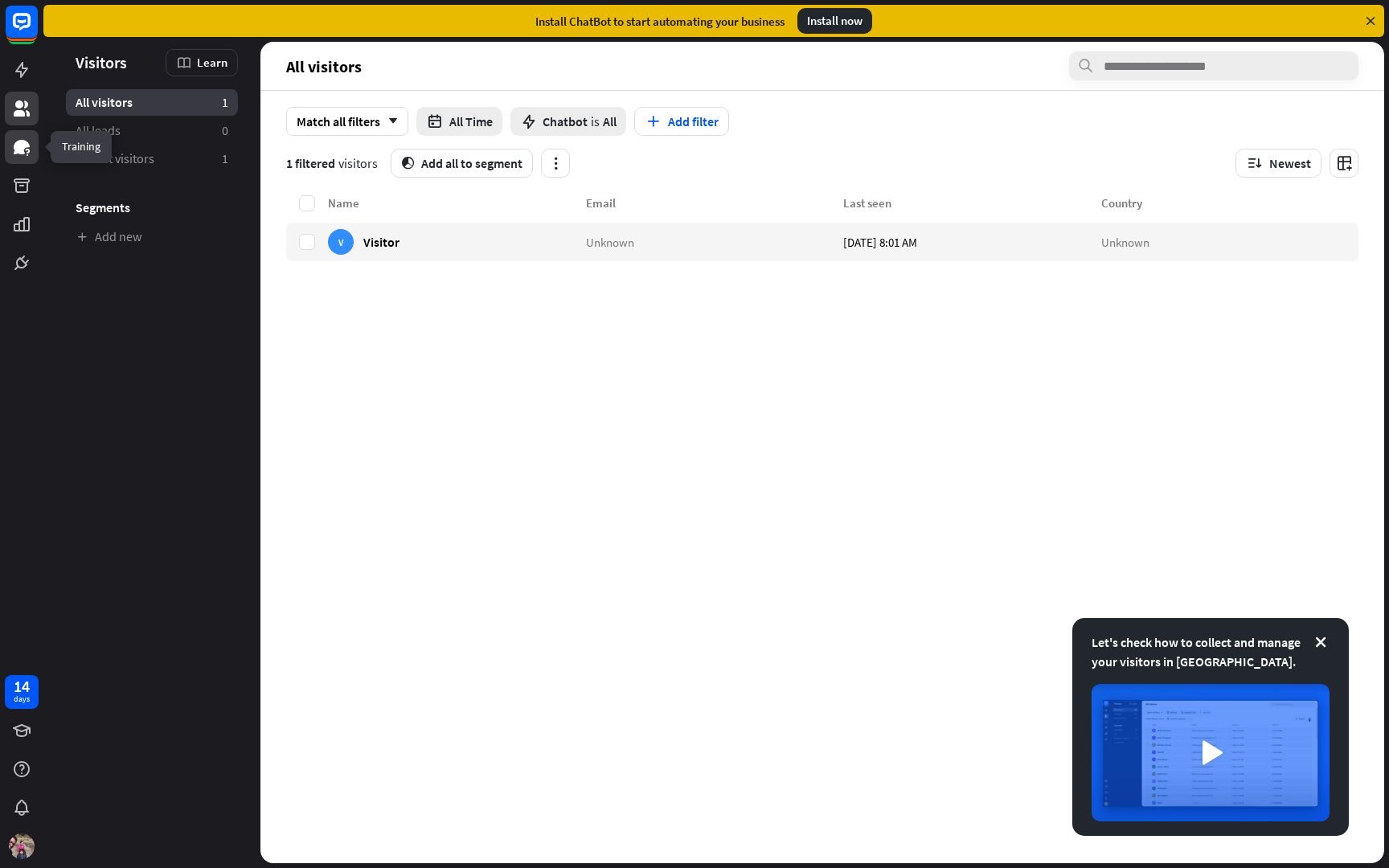 The width and height of the screenshot is (1389, 868). Describe the element at coordinates (459, 121) in the screenshot. I see `button: All Time` at that location.